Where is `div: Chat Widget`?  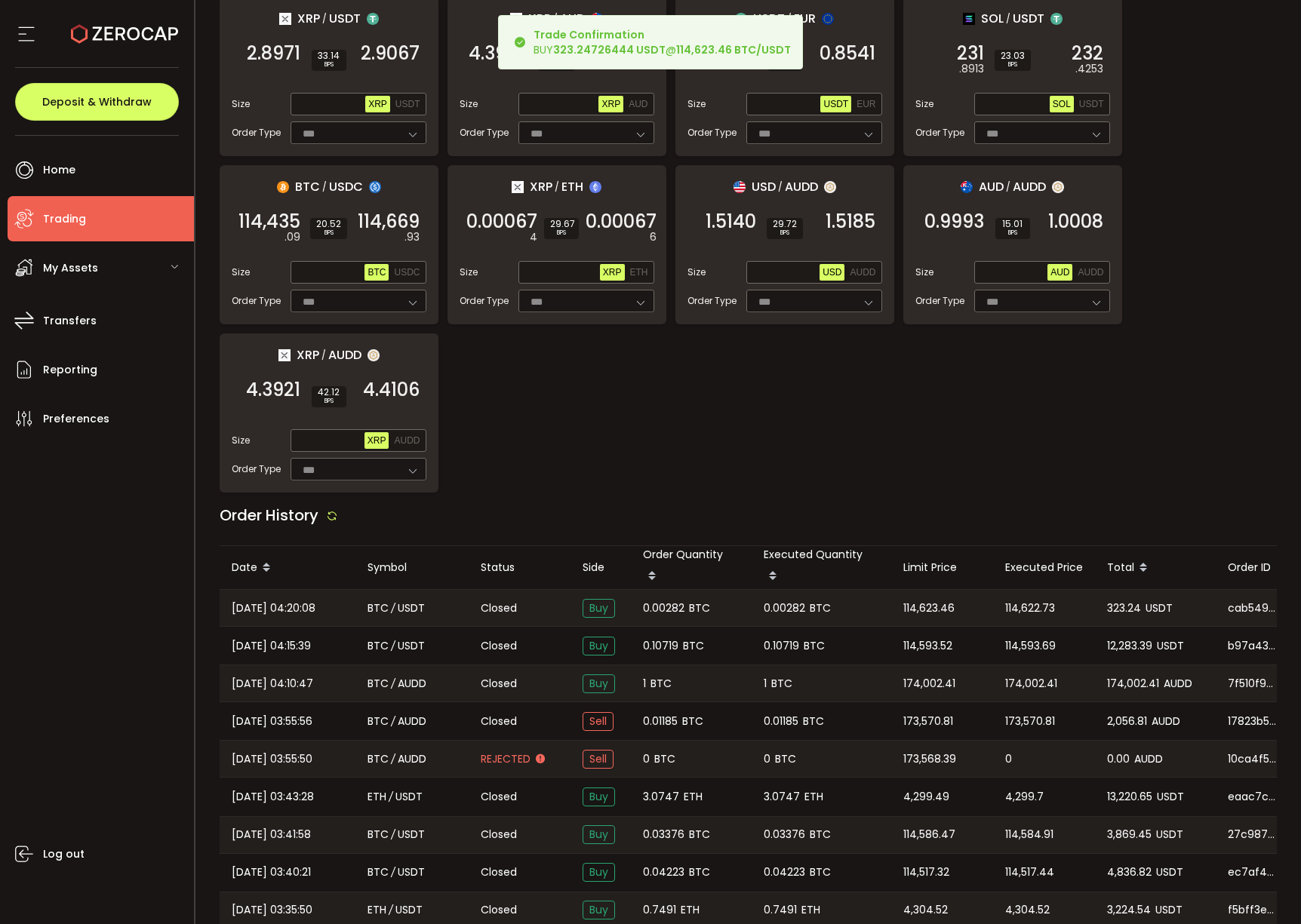 div: Chat Widget is located at coordinates (1211, 843).